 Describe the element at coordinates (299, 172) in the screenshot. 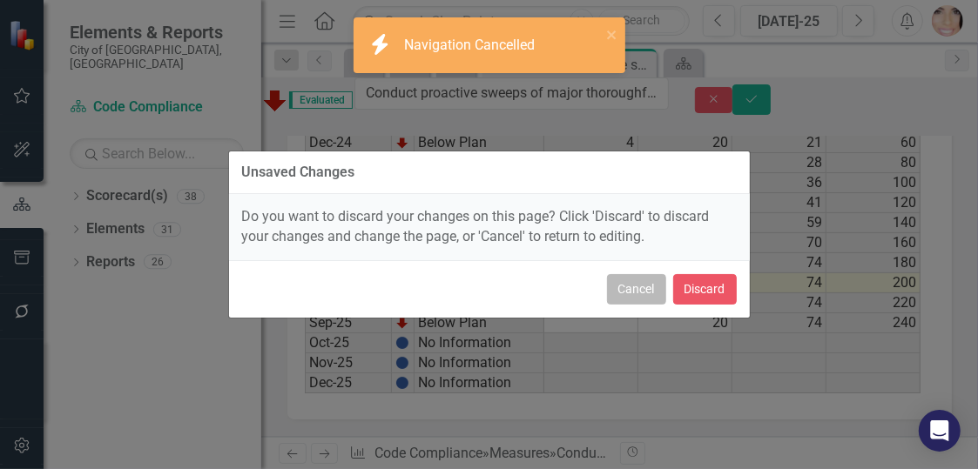

I see `div: Unsaved Changes` at that location.